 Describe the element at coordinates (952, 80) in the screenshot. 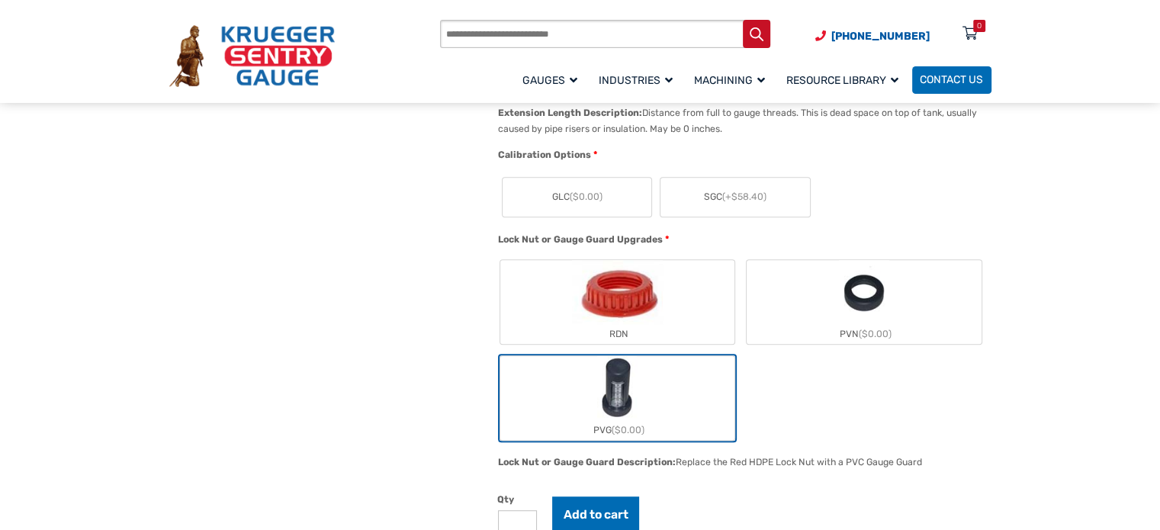

I see `a: Contact Us` at that location.